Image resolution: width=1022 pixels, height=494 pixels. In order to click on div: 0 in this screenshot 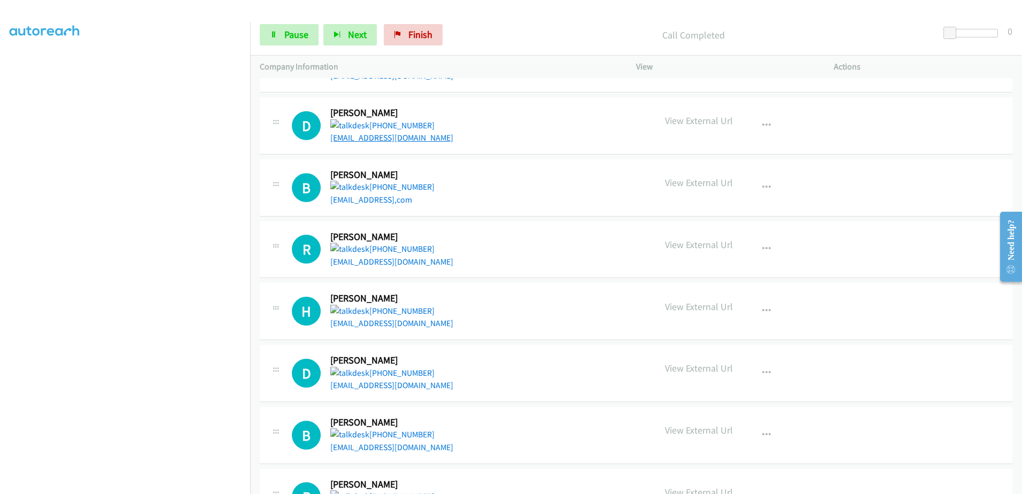, I will do `click(1009, 31)`.